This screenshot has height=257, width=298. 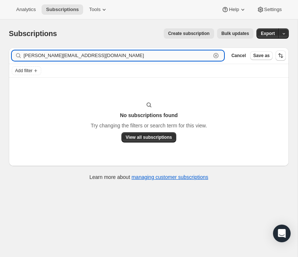 I want to click on span: Export, so click(x=268, y=33).